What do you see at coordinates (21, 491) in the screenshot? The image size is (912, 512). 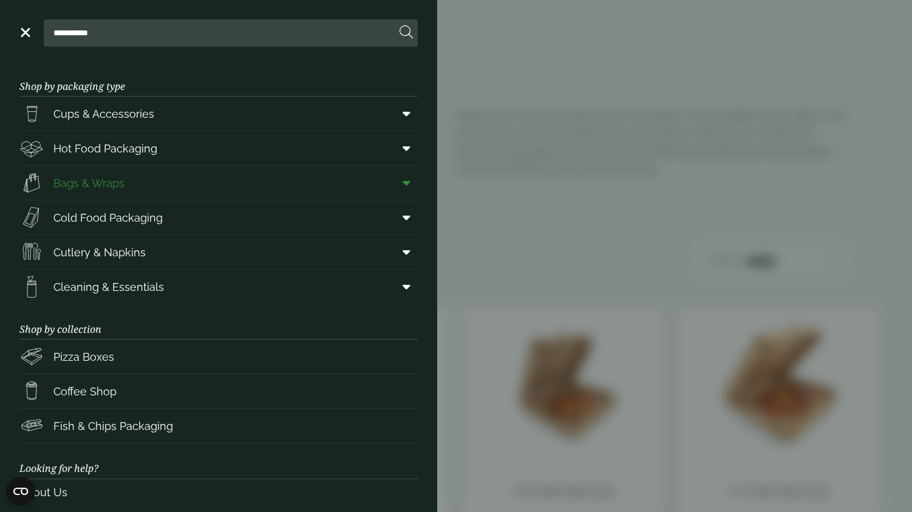 I see `button: Open CMP widget` at bounding box center [21, 491].